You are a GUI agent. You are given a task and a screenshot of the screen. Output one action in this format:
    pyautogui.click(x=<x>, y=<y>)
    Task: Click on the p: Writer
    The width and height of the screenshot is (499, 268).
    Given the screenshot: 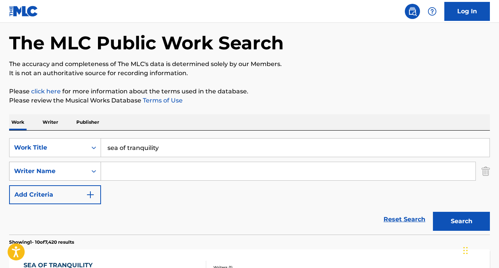 What is the action you would take?
    pyautogui.click(x=50, y=122)
    